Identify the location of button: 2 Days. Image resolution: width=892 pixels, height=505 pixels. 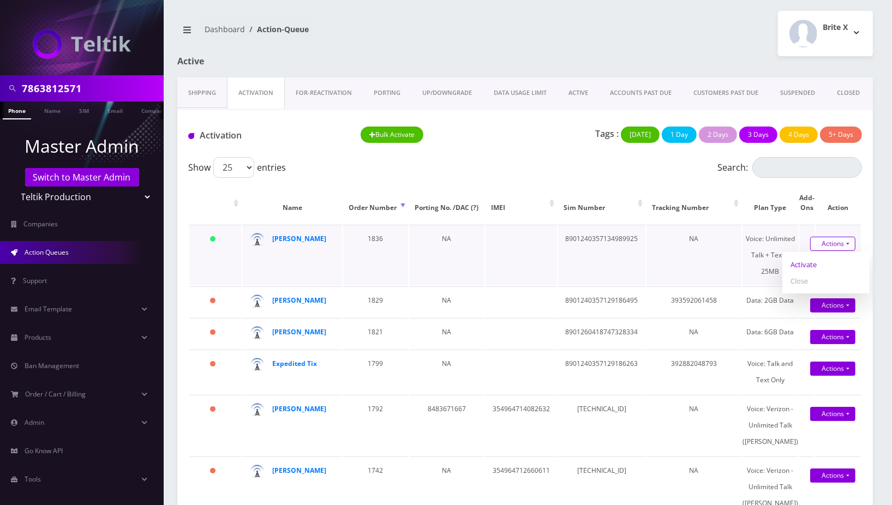
(718, 135).